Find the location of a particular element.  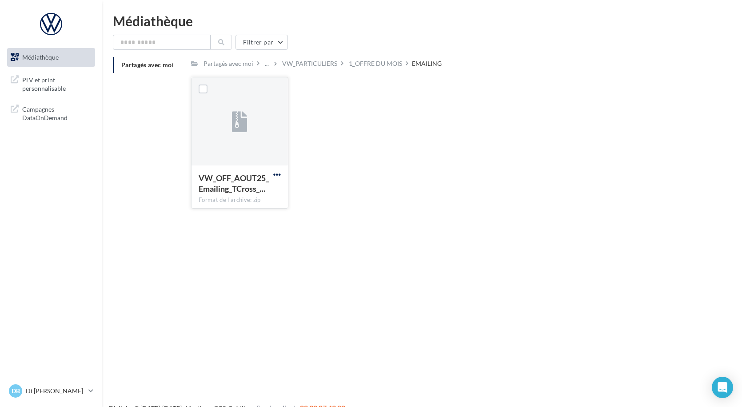

span: Partagés avec moi is located at coordinates (148, 64).